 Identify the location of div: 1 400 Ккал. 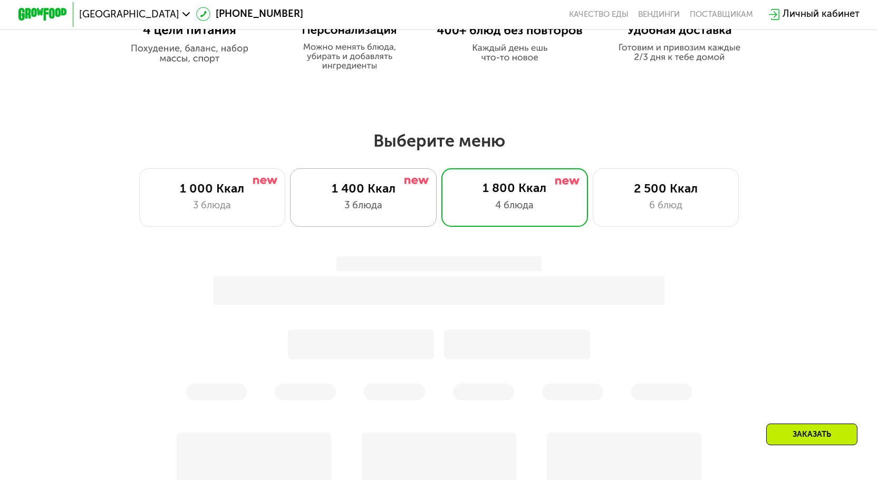
(363, 189).